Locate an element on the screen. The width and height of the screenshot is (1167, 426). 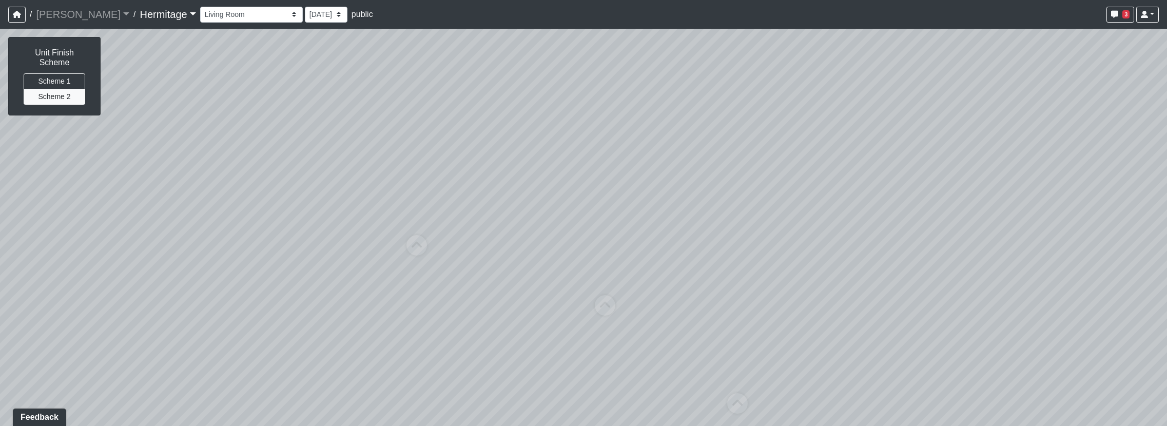
button: Feedback is located at coordinates (32, 12).